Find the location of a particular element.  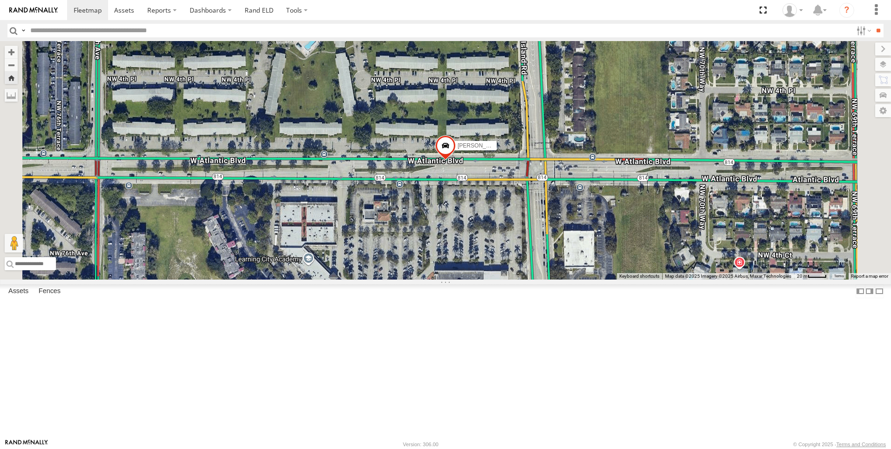

div: © Copyright 2025 - is located at coordinates (840, 444).